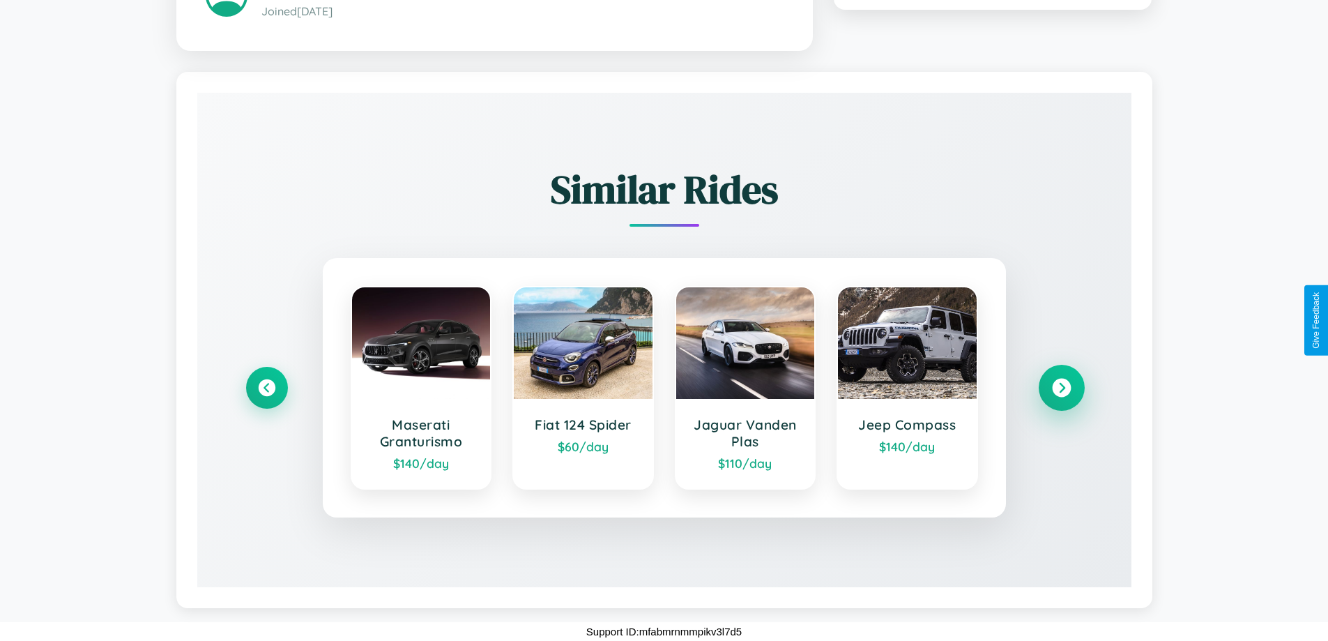 Image resolution: width=1328 pixels, height=641 pixels. What do you see at coordinates (421, 433) in the screenshot?
I see `h3: Maserati Granturismo` at bounding box center [421, 433].